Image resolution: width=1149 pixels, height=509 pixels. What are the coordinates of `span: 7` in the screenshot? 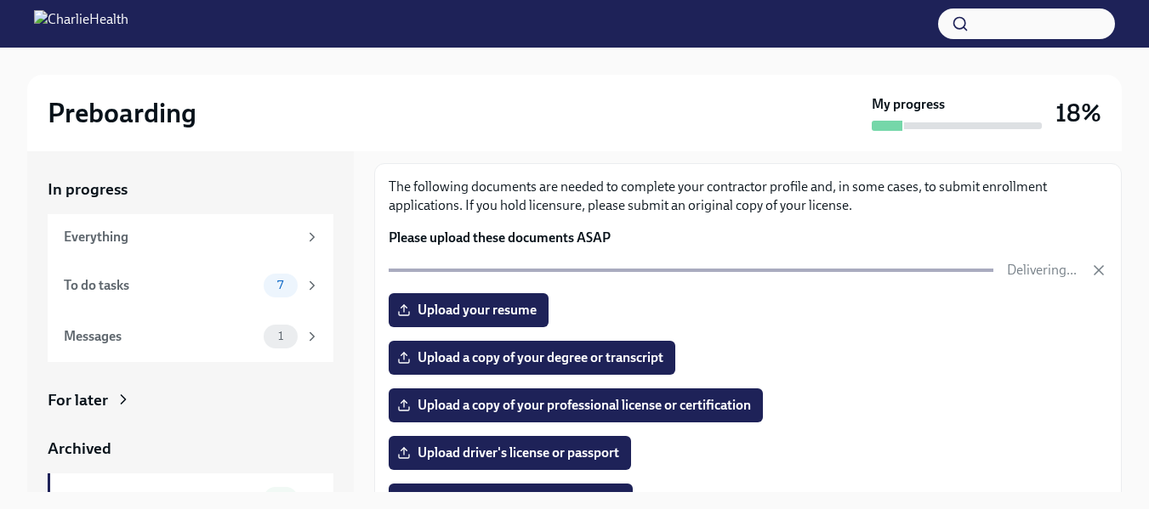 It's located at (280, 285).